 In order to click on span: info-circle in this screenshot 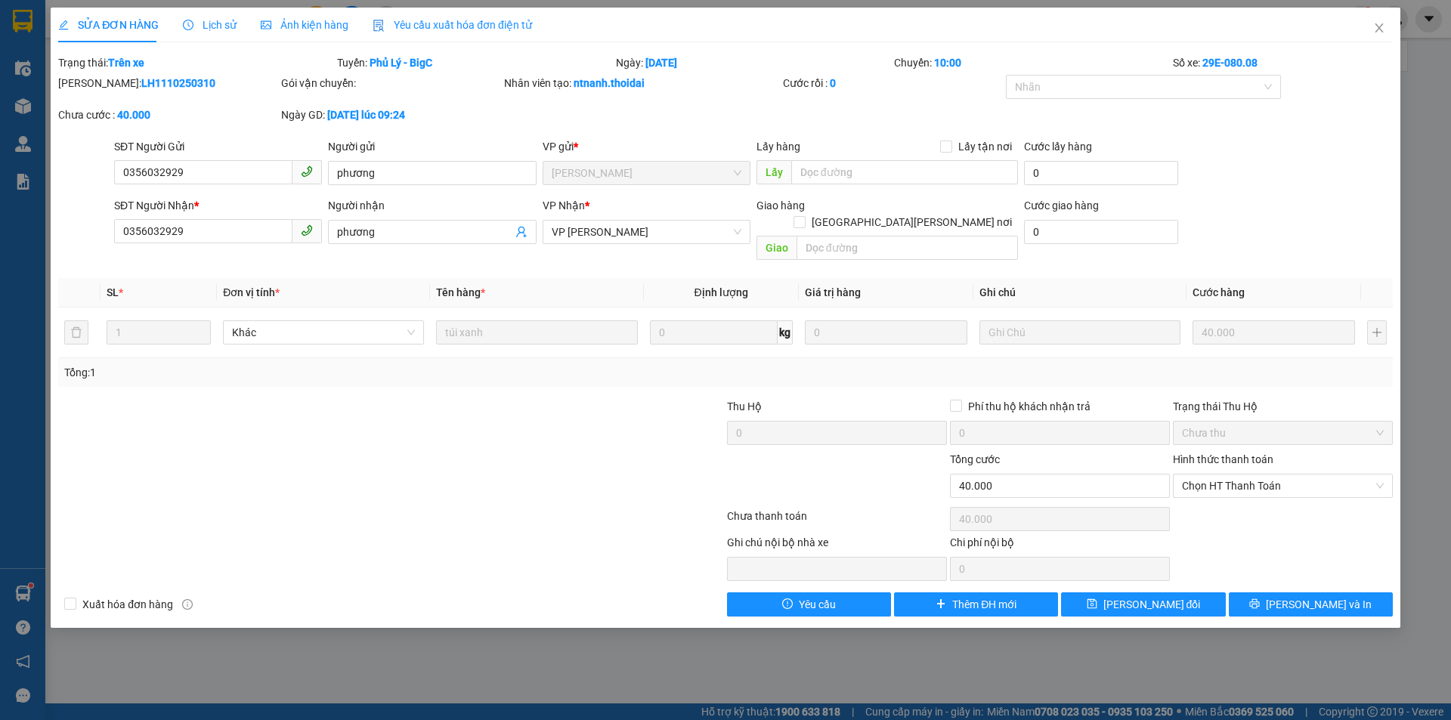, I will do `click(187, 605)`.